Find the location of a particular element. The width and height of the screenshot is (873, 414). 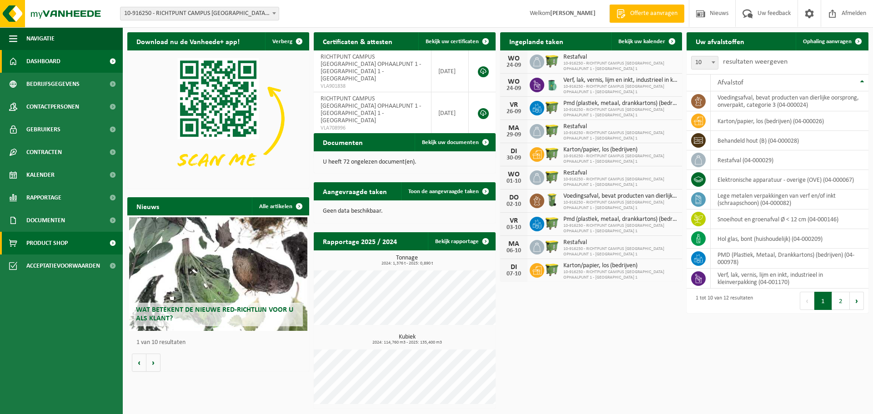

span: Navigatie is located at coordinates (40, 39).